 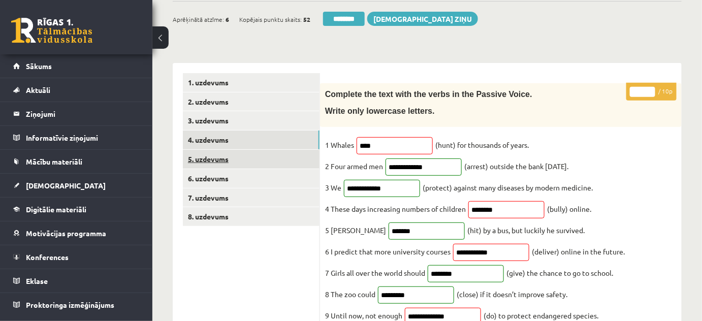 I want to click on span: Aktuāli, so click(x=38, y=90).